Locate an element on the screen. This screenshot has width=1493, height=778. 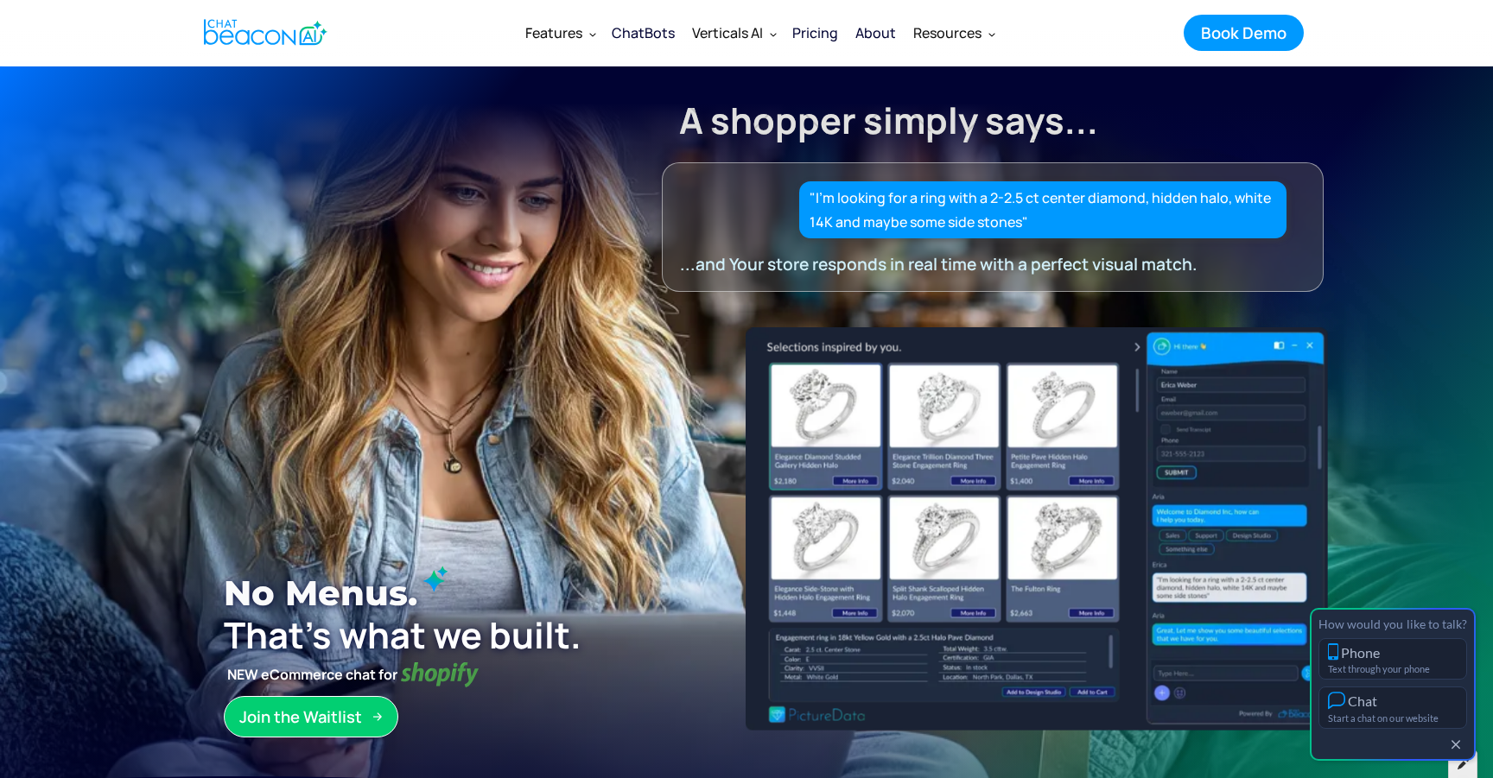
div: ...and Your store responds in real time with a perfect visual match. is located at coordinates (977, 264).